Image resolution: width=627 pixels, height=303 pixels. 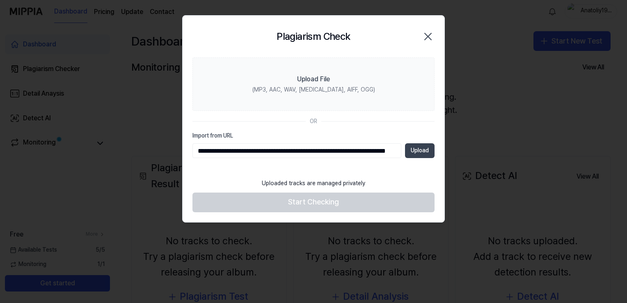 What do you see at coordinates (314, 183) in the screenshot?
I see `div: Uploaded tracks are managed privately` at bounding box center [314, 183].